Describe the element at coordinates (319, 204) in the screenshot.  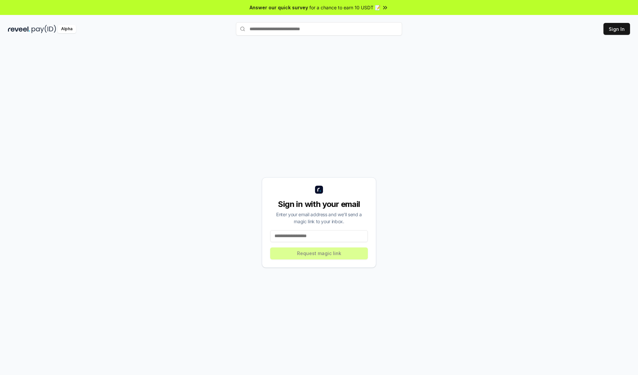
I see `div: Sign in with your email` at that location.